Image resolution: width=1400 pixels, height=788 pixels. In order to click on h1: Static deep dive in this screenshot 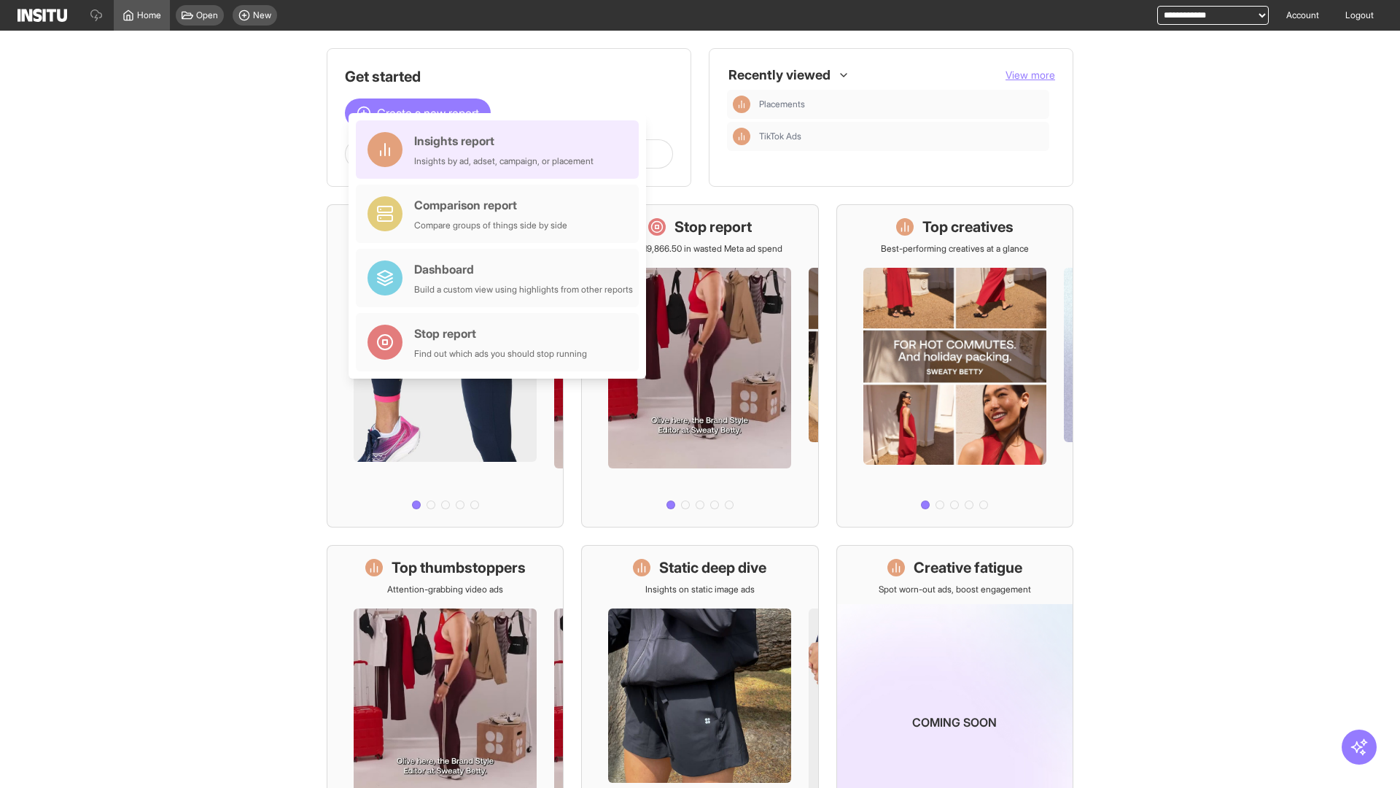, I will do `click(712, 567)`.